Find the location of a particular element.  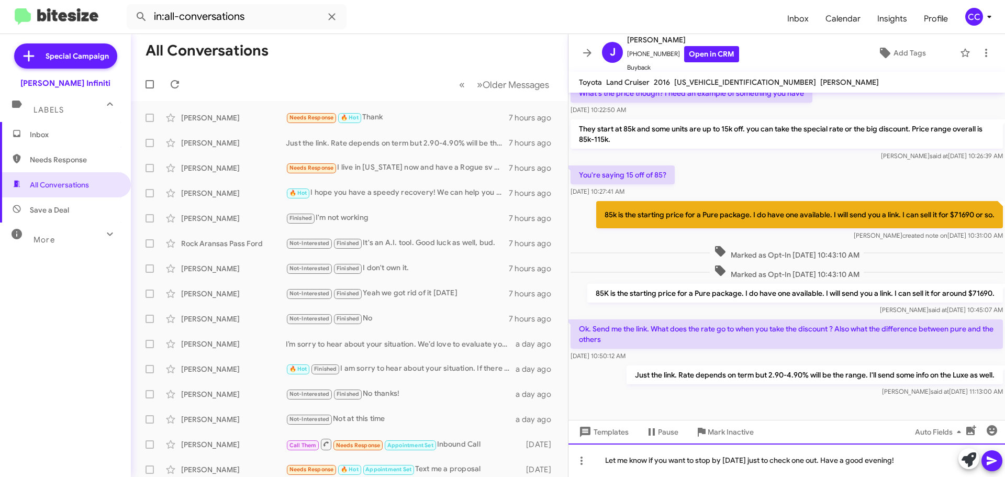

div: Text me a proposal is located at coordinates (403, 469).